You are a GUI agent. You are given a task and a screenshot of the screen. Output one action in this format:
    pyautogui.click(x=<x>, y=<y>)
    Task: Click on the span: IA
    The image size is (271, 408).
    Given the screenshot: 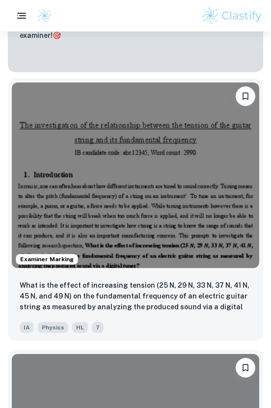 What is the action you would take?
    pyautogui.click(x=27, y=328)
    